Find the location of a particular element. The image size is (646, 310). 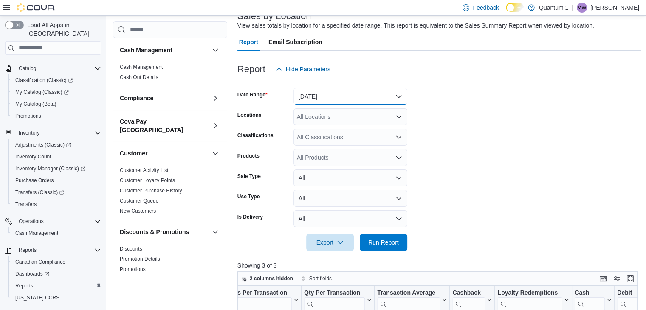

a: New Customers is located at coordinates (138, 211).